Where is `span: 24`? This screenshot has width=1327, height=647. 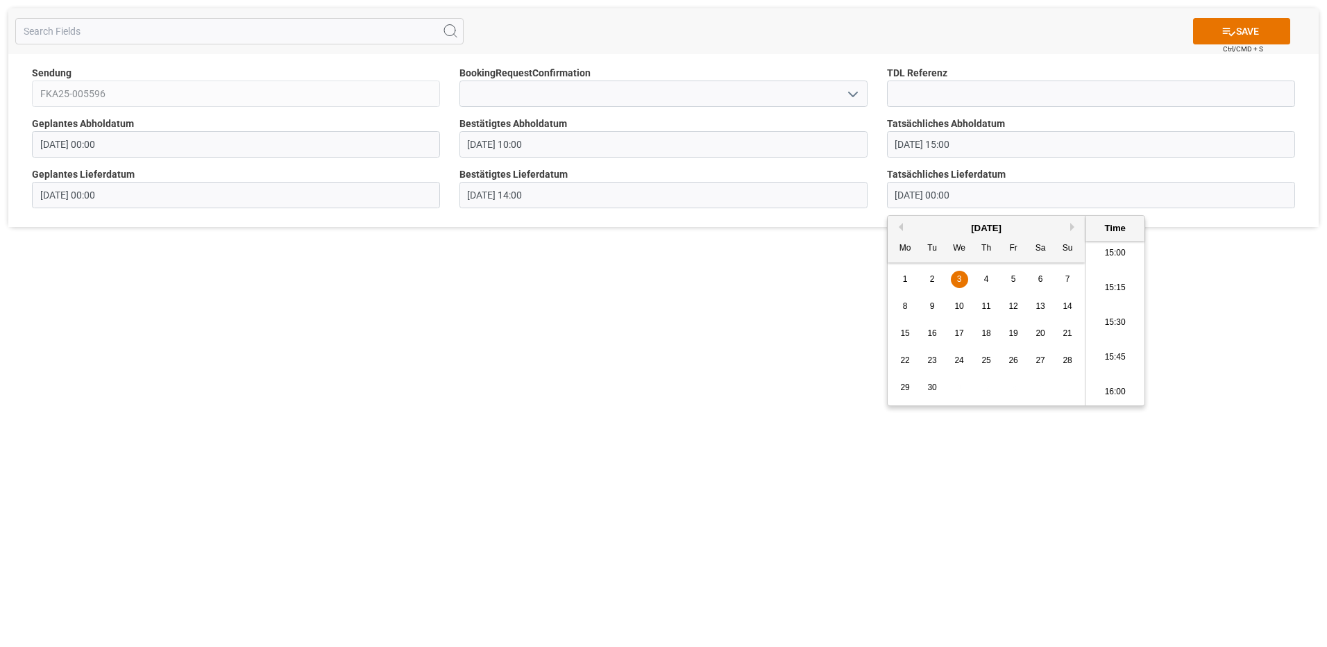 span: 24 is located at coordinates (958, 360).